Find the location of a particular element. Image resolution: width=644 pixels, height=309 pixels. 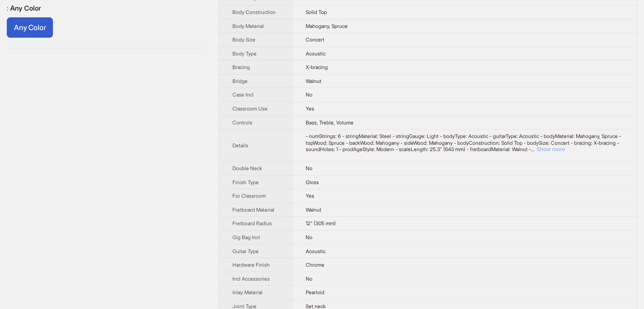

span: Guitar Type is located at coordinates (246, 251).